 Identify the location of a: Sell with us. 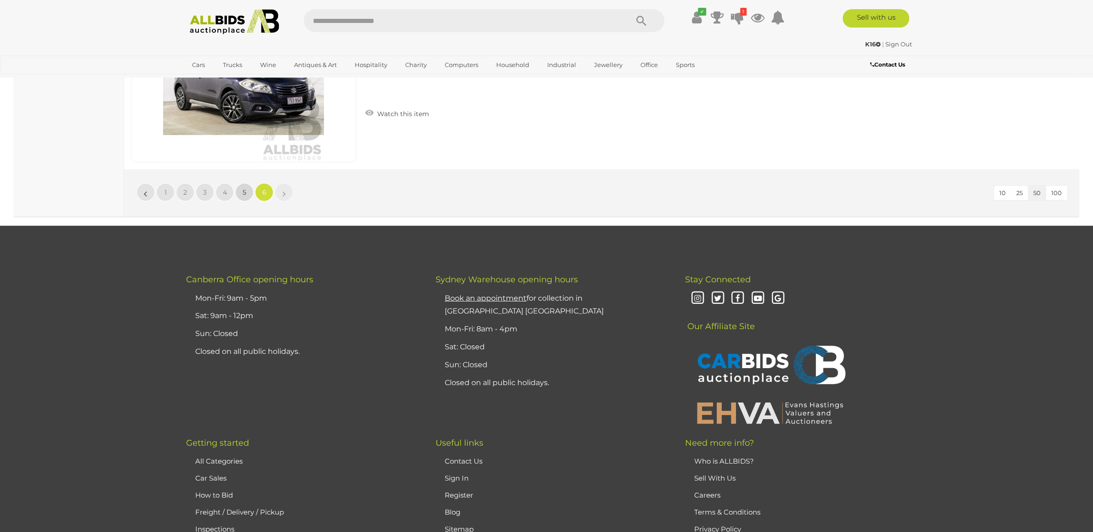
(876, 18).